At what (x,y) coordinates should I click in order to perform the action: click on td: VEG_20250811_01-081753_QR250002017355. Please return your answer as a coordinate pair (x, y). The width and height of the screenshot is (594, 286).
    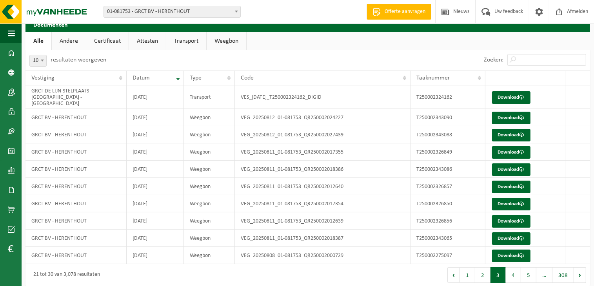
    Looking at the image, I should click on (323, 152).